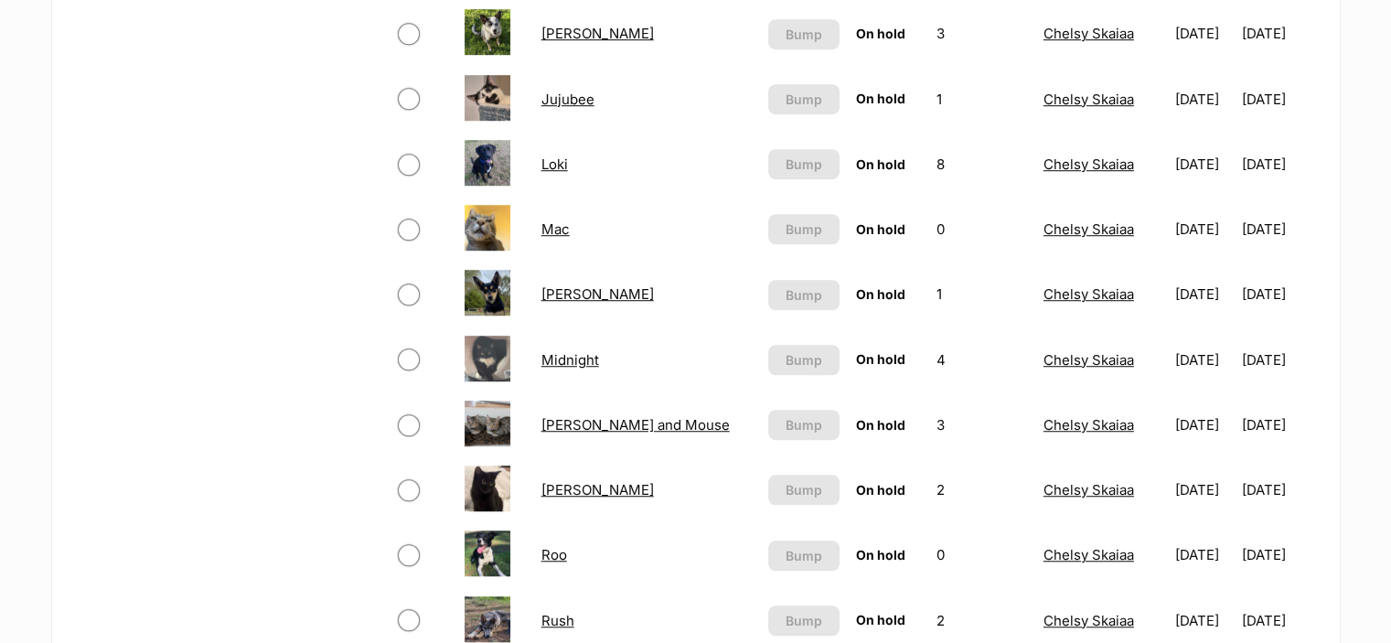 This screenshot has height=643, width=1391. What do you see at coordinates (554, 554) in the screenshot?
I see `a: Roo` at bounding box center [554, 554].